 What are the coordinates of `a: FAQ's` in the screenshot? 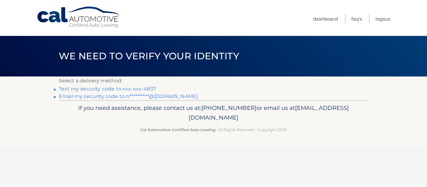 It's located at (356, 19).